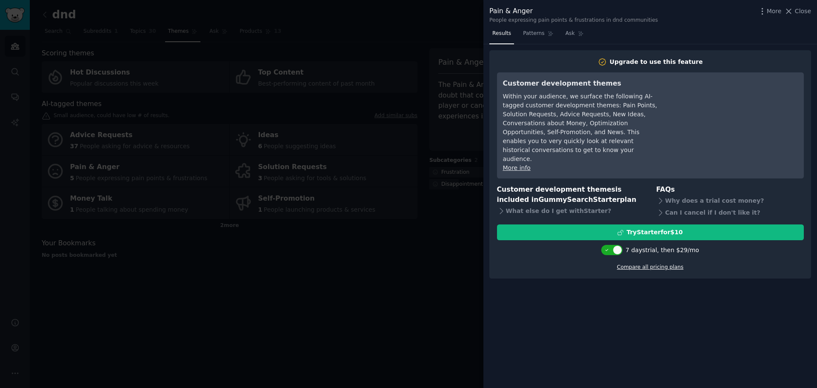 The image size is (817, 388). I want to click on div: What else do I get with Starter ?, so click(571, 211).